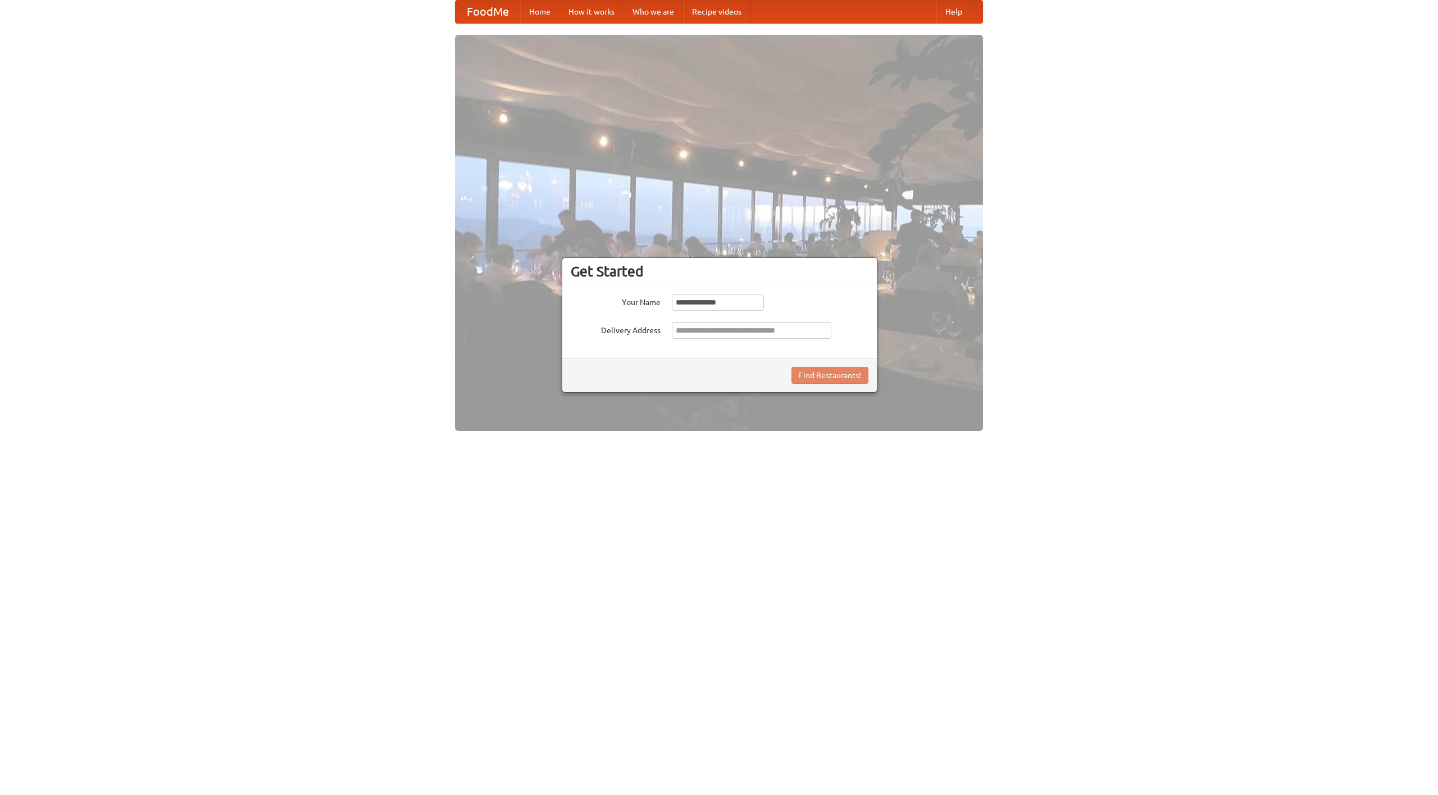 The width and height of the screenshot is (1438, 795). What do you see at coordinates (616, 301) in the screenshot?
I see `label: Your Name` at bounding box center [616, 301].